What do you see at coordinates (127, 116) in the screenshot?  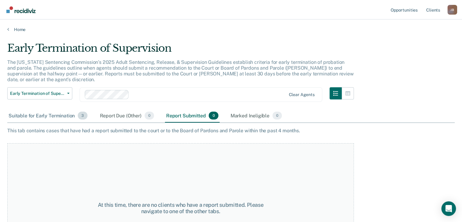 I see `div: Report Due (Other)0` at bounding box center [127, 116].